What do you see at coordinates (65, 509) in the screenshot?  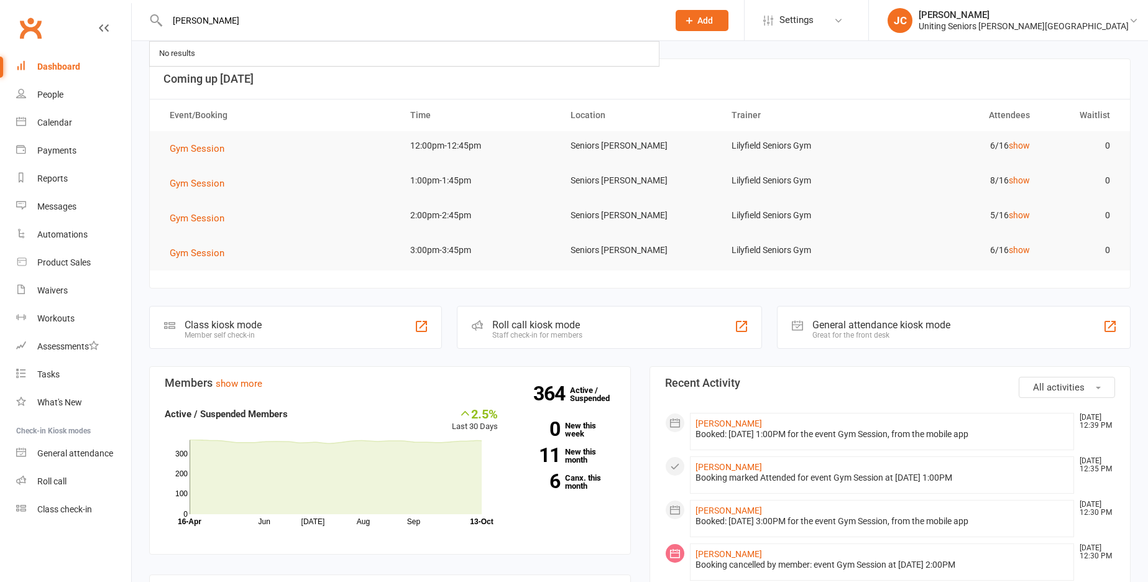 I see `div: Class check-in` at bounding box center [65, 509].